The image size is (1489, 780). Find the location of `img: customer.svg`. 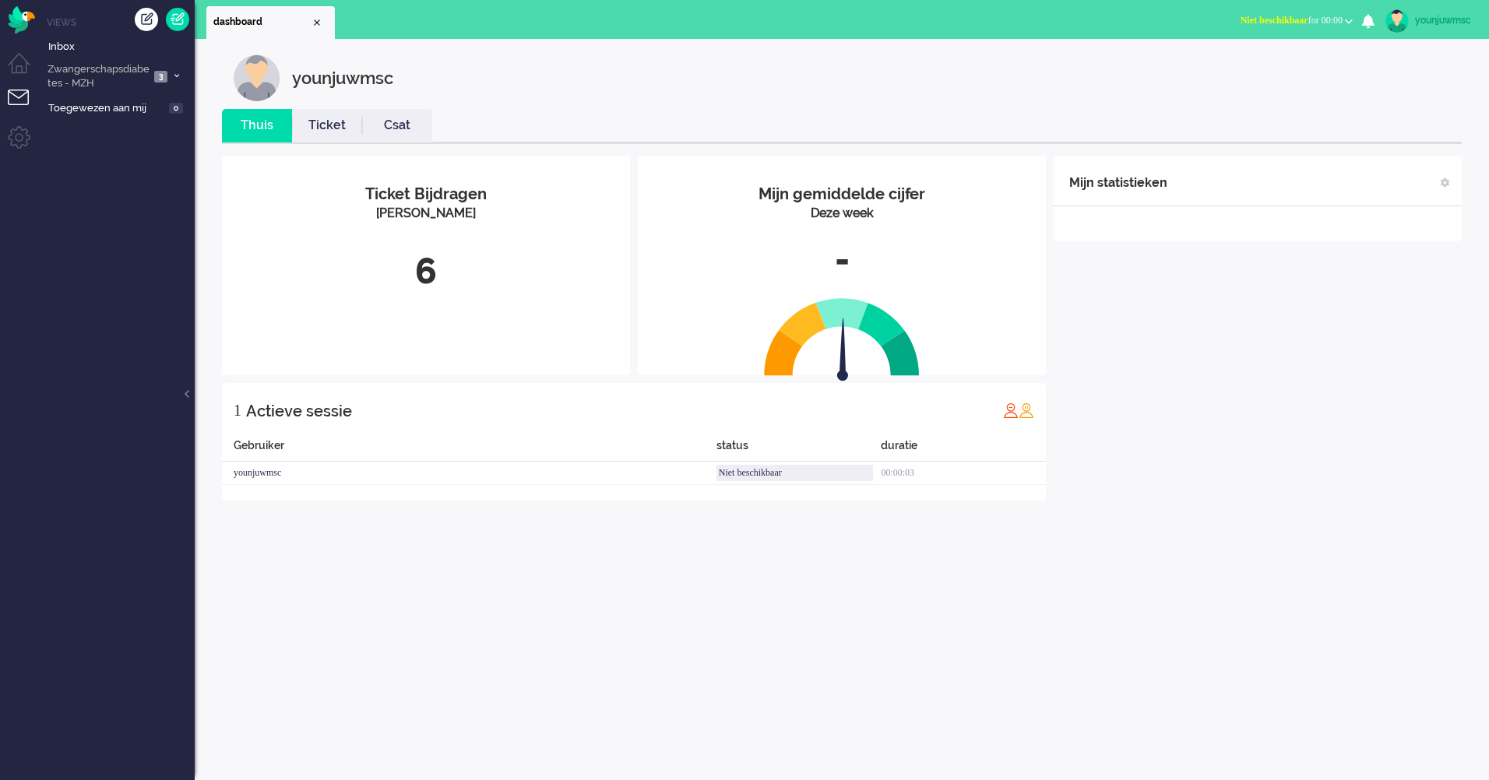

img: customer.svg is located at coordinates (257, 78).